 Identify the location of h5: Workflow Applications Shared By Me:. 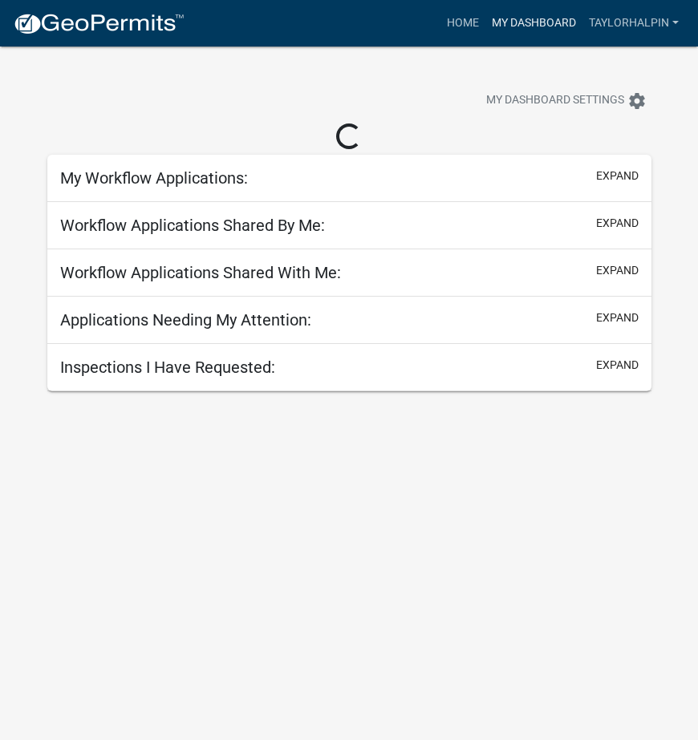
(193, 225).